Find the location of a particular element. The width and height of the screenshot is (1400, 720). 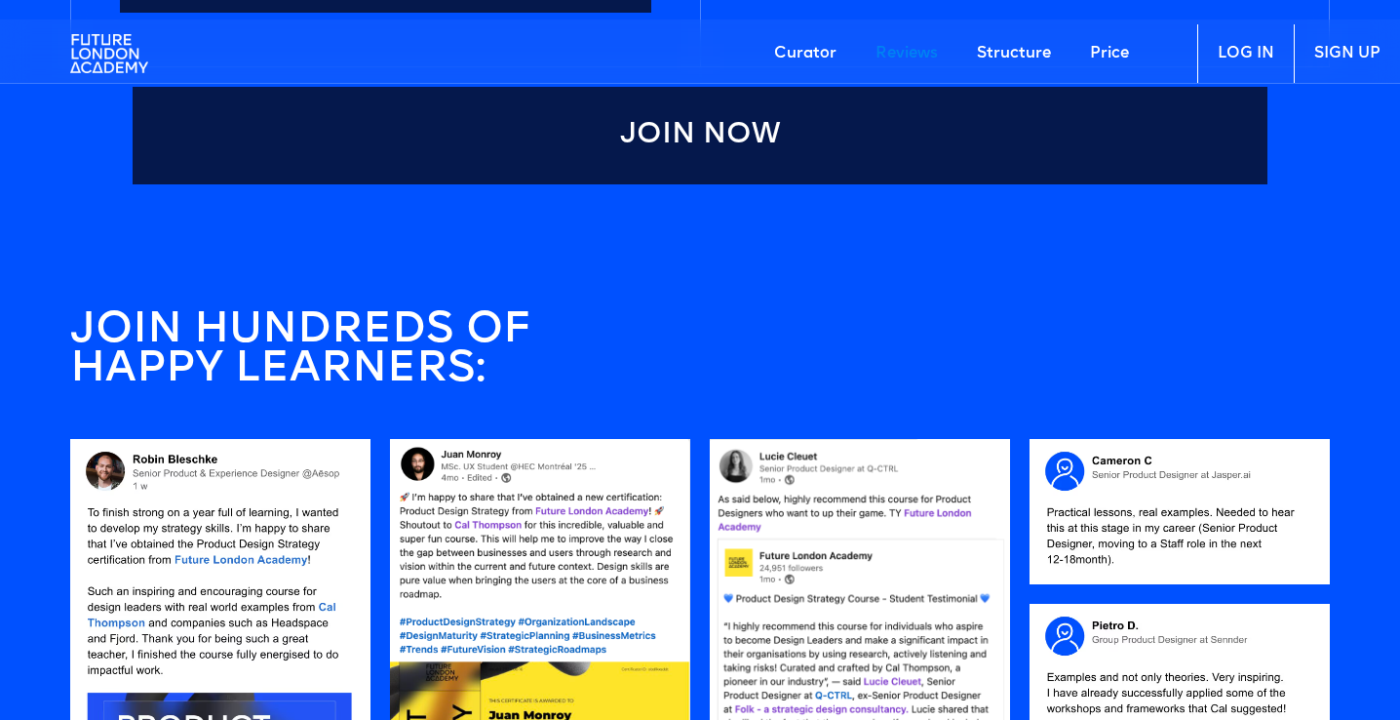

h4: join HUNDREDS OF HAPPY LEARNERS: is located at coordinates (353, 350).